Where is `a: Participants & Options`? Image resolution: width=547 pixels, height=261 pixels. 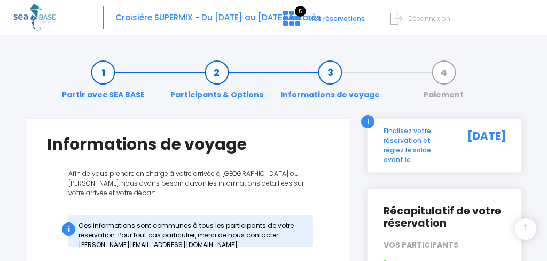 a: Participants & Options is located at coordinates (217, 83).